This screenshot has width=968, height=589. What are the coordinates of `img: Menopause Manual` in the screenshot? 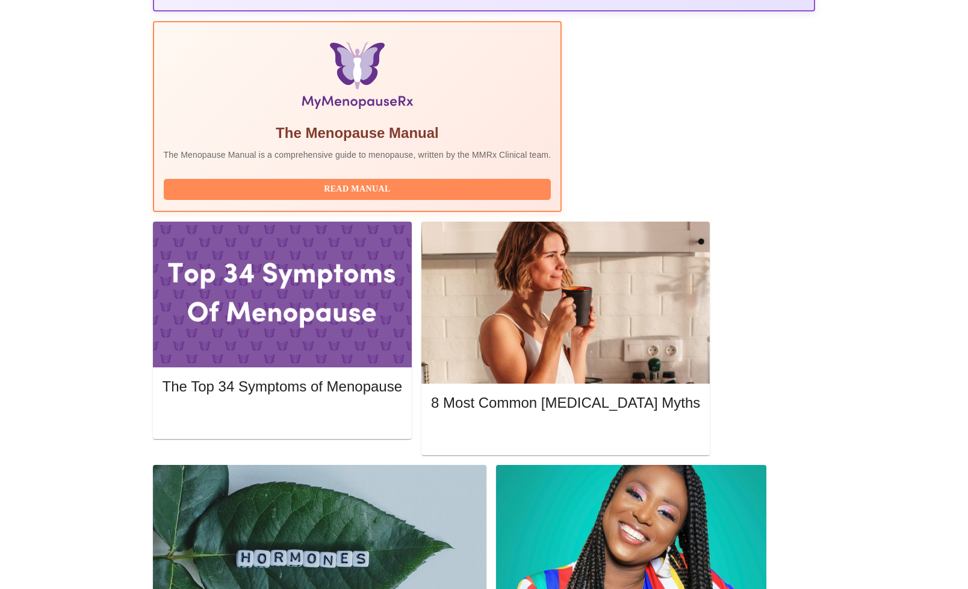 It's located at (357, 78).